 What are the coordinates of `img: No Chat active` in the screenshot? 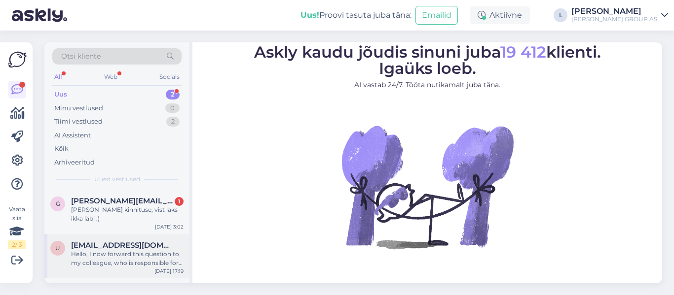 It's located at (427, 187).